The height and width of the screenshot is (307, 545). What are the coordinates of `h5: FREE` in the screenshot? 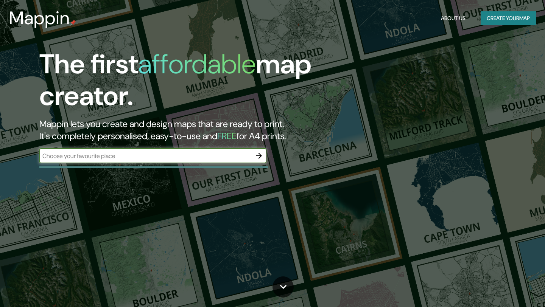 It's located at (227, 136).